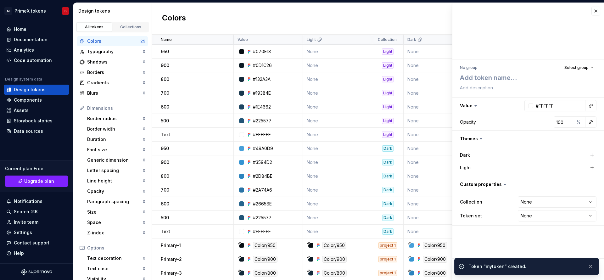 The image size is (604, 280). I want to click on a: Z-index0, so click(116, 233).